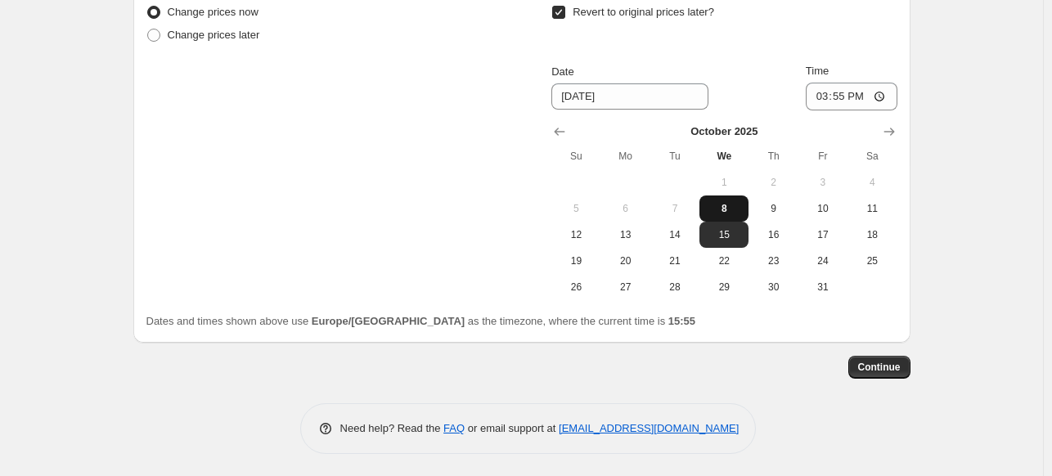 The height and width of the screenshot is (476, 1052). I want to click on th: Sunday, so click(576, 156).